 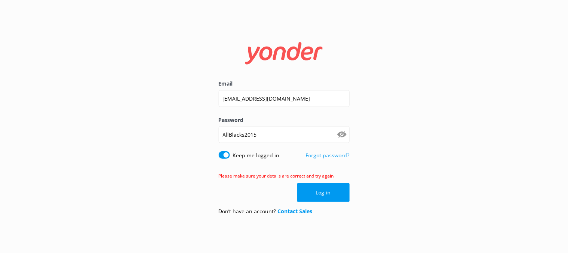 I want to click on label: Password, so click(x=284, y=120).